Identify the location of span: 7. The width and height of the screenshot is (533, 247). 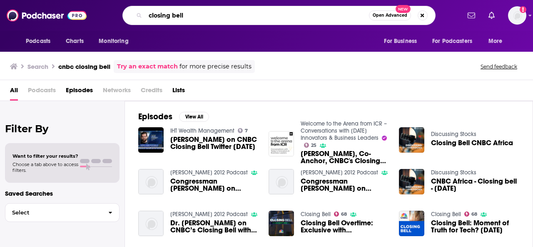
(246, 130).